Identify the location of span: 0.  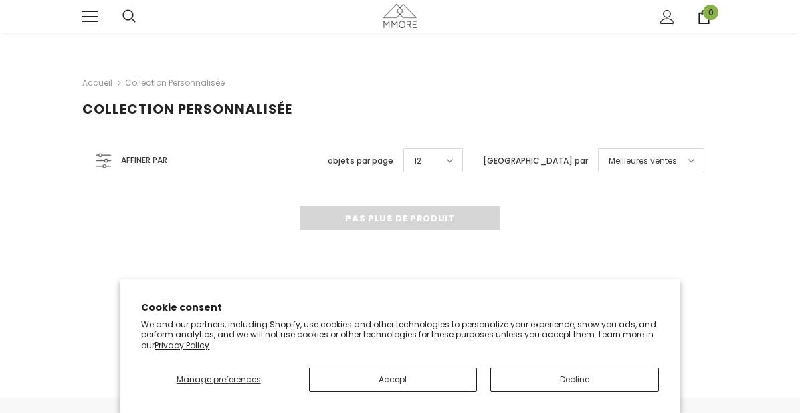
(711, 12).